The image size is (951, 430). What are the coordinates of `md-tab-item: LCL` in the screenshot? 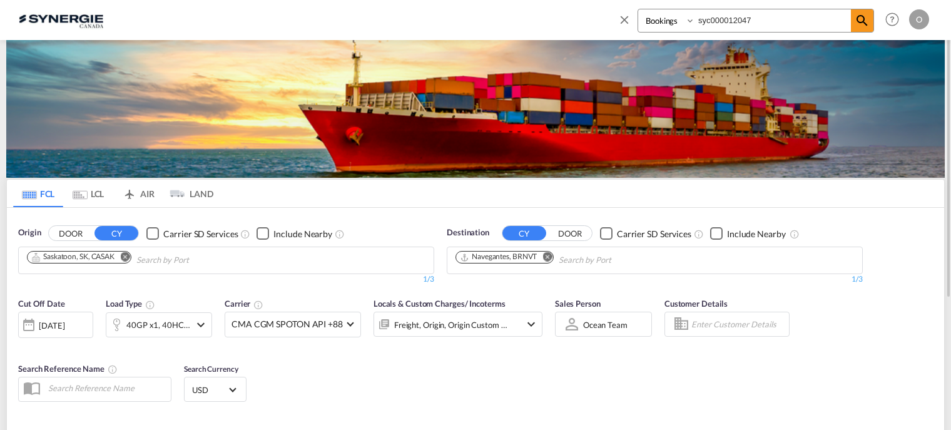 It's located at (88, 193).